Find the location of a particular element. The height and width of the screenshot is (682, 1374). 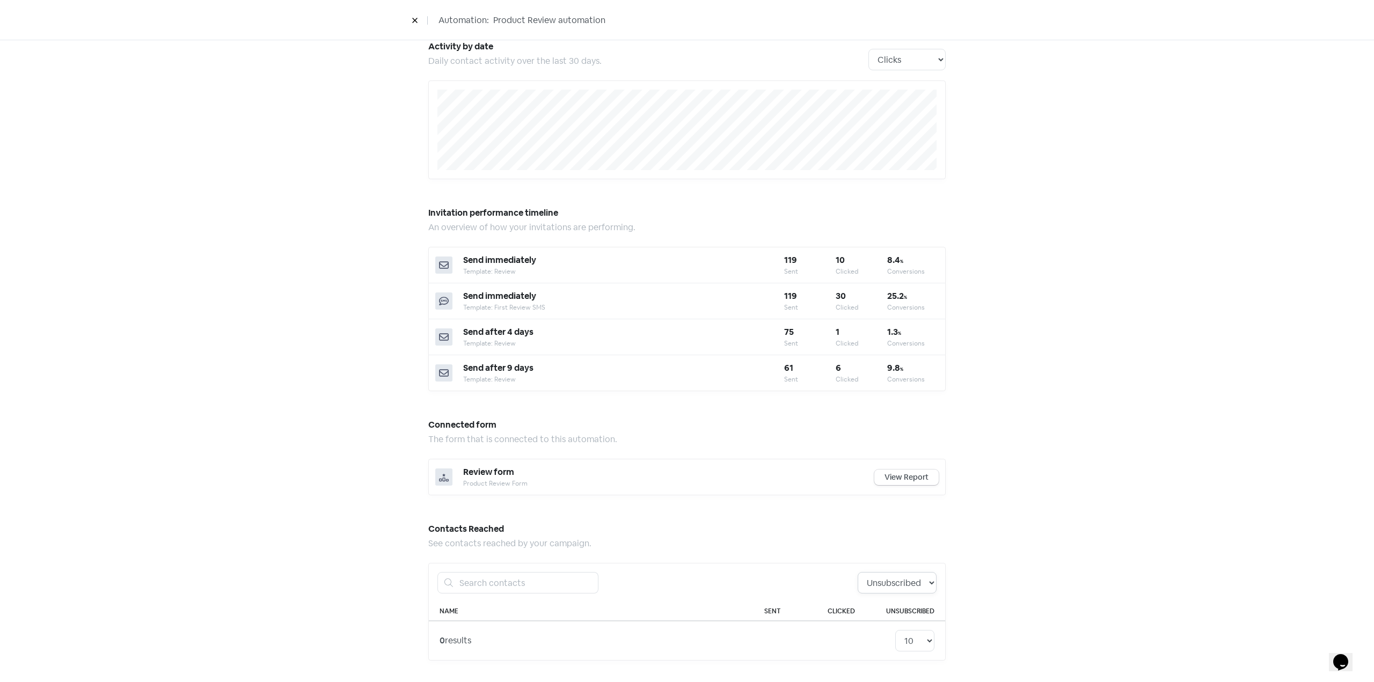

span: Automation: is located at coordinates (464, 20).